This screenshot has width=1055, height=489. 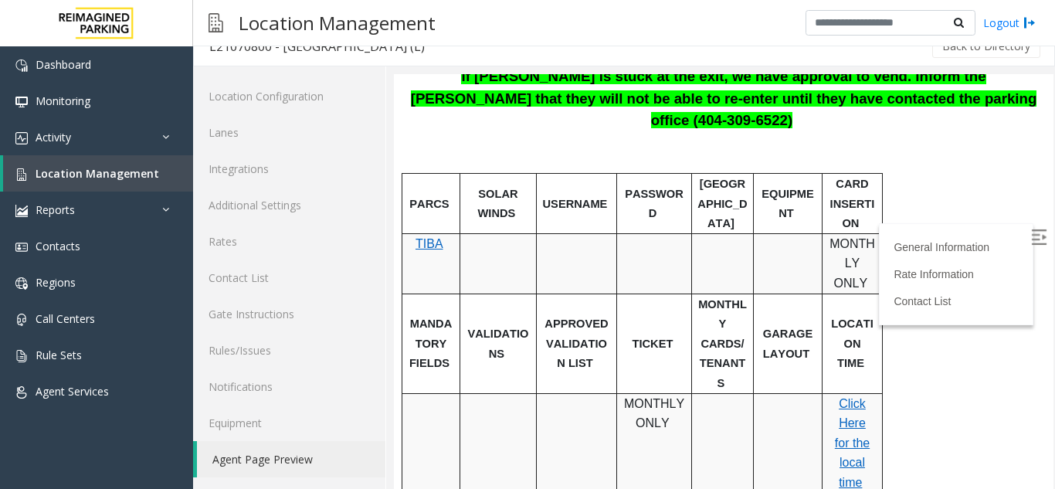 What do you see at coordinates (289, 168) in the screenshot?
I see `a: Integrations` at bounding box center [289, 168].